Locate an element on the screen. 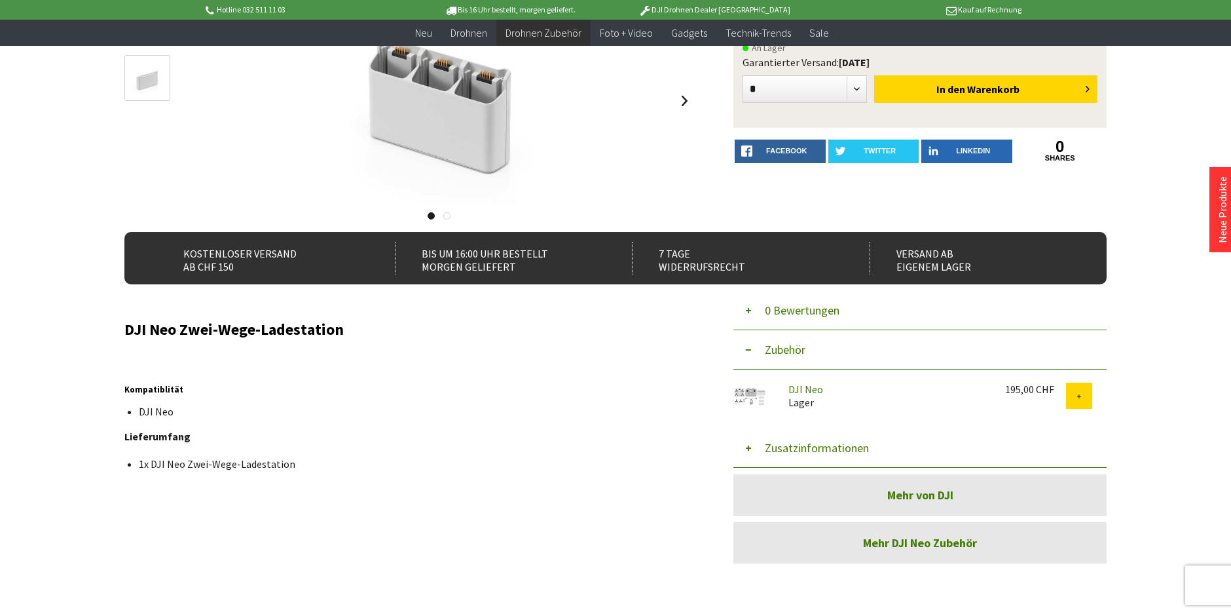 Image resolution: width=1231 pixels, height=614 pixels. button: In den Warenkorb is located at coordinates (986, 89).